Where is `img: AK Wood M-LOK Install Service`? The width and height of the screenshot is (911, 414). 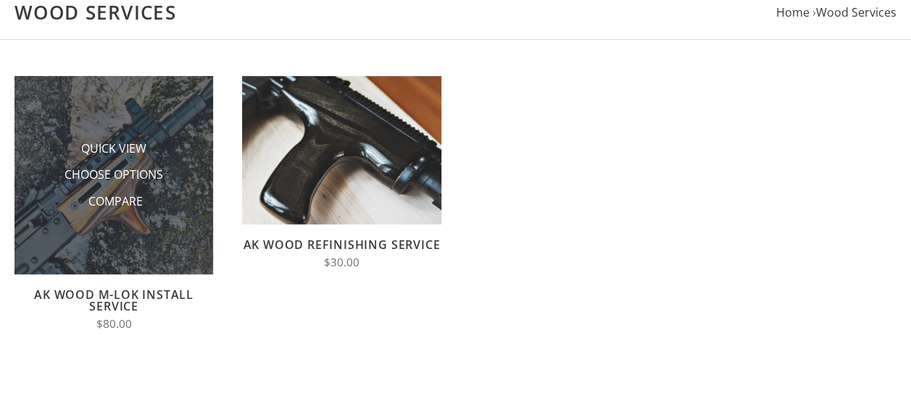
img: AK Wood M-LOK Install Service is located at coordinates (114, 175).